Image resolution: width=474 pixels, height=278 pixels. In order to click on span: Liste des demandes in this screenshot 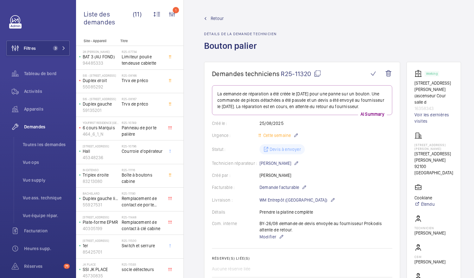, I will do `click(108, 18)`.